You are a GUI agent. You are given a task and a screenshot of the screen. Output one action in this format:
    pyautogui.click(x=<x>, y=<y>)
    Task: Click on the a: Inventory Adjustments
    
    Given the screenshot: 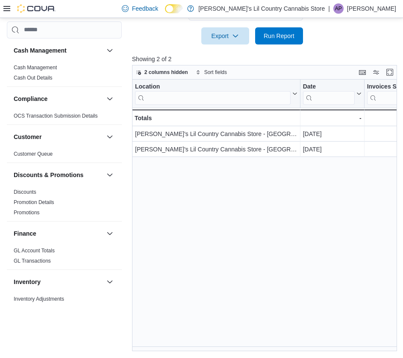 What is the action you would take?
    pyautogui.click(x=39, y=299)
    